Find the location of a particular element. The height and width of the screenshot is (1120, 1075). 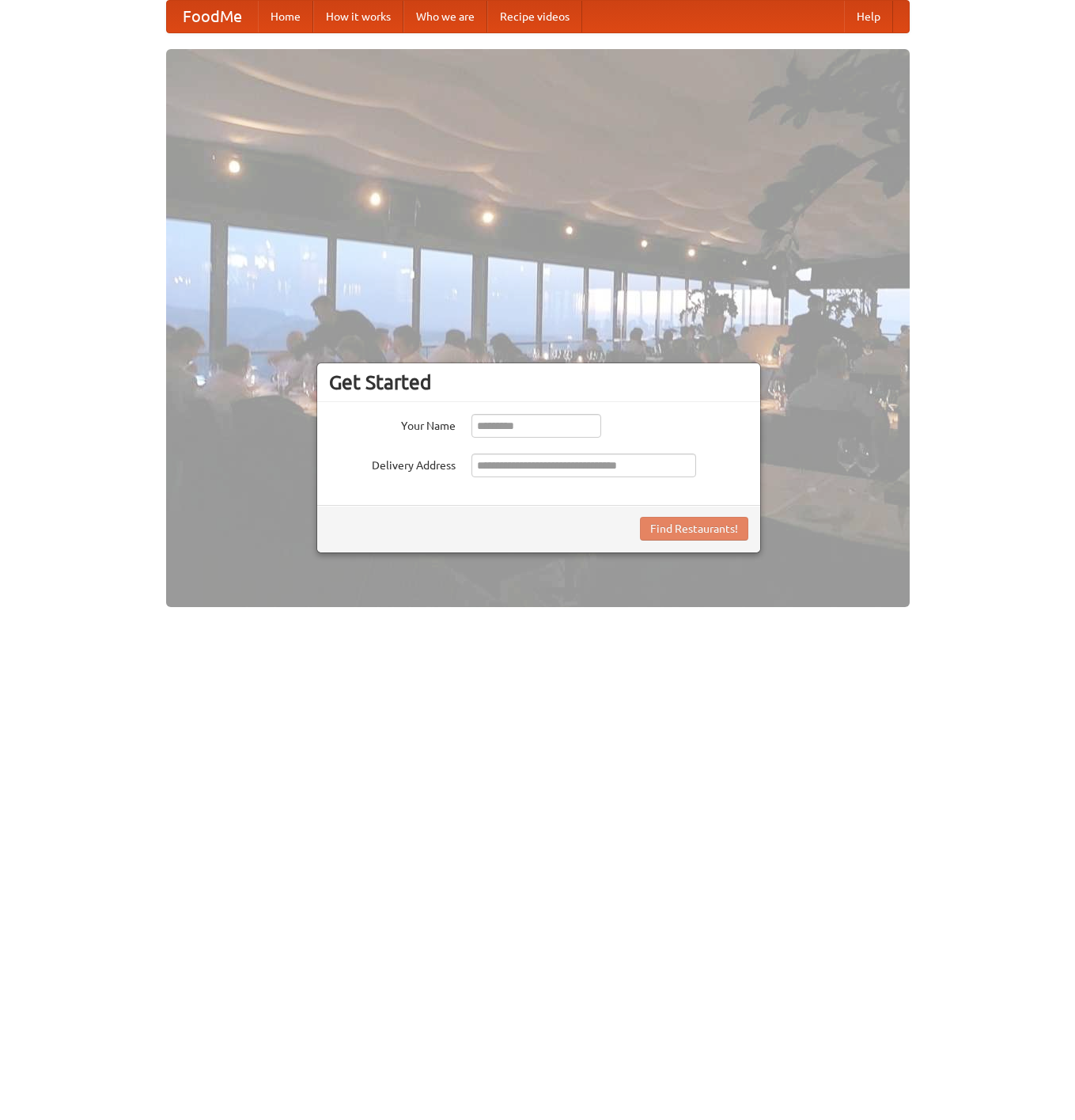

h3: Get Started is located at coordinates (539, 382).